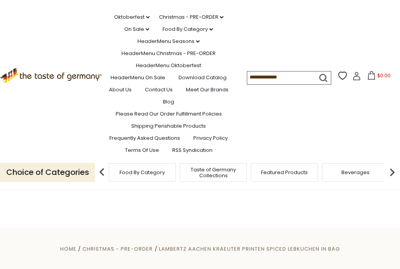 The width and height of the screenshot is (400, 269). I want to click on a: Taste of Germany Collections, so click(213, 173).